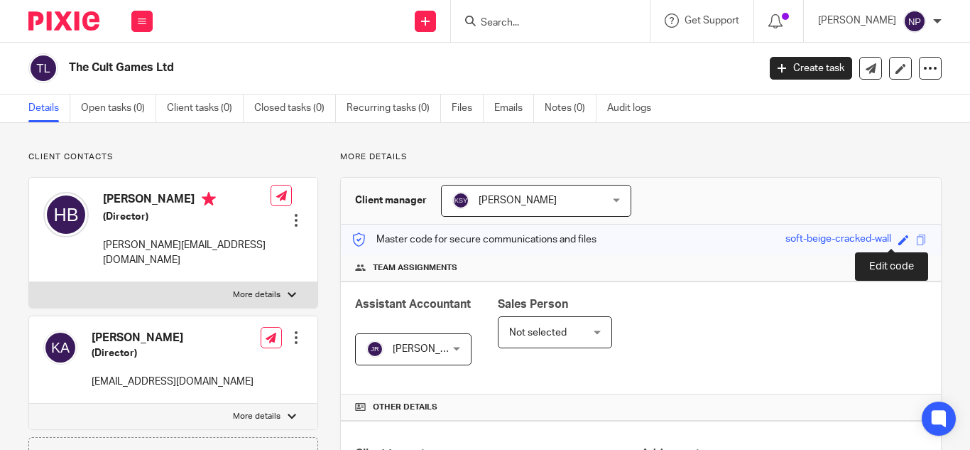 The width and height of the screenshot is (970, 450). I want to click on span: Team assignments, so click(415, 268).